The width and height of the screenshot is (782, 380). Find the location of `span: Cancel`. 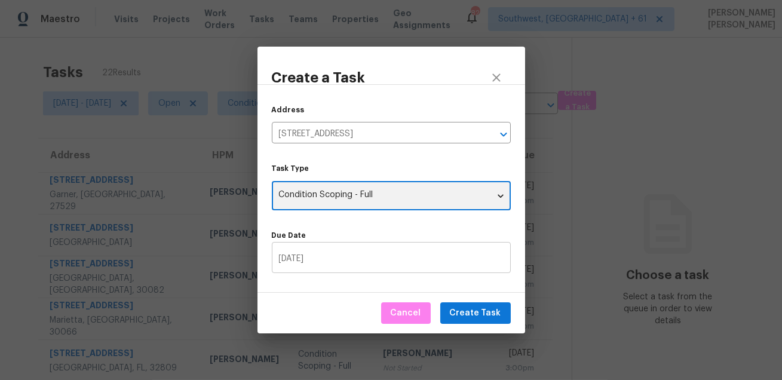

span: Cancel is located at coordinates (406, 313).